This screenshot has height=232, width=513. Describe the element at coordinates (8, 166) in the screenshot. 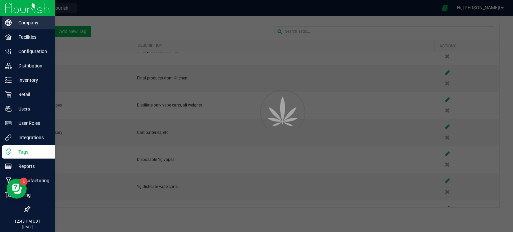

I see `inline-svg: Reports` at that location.